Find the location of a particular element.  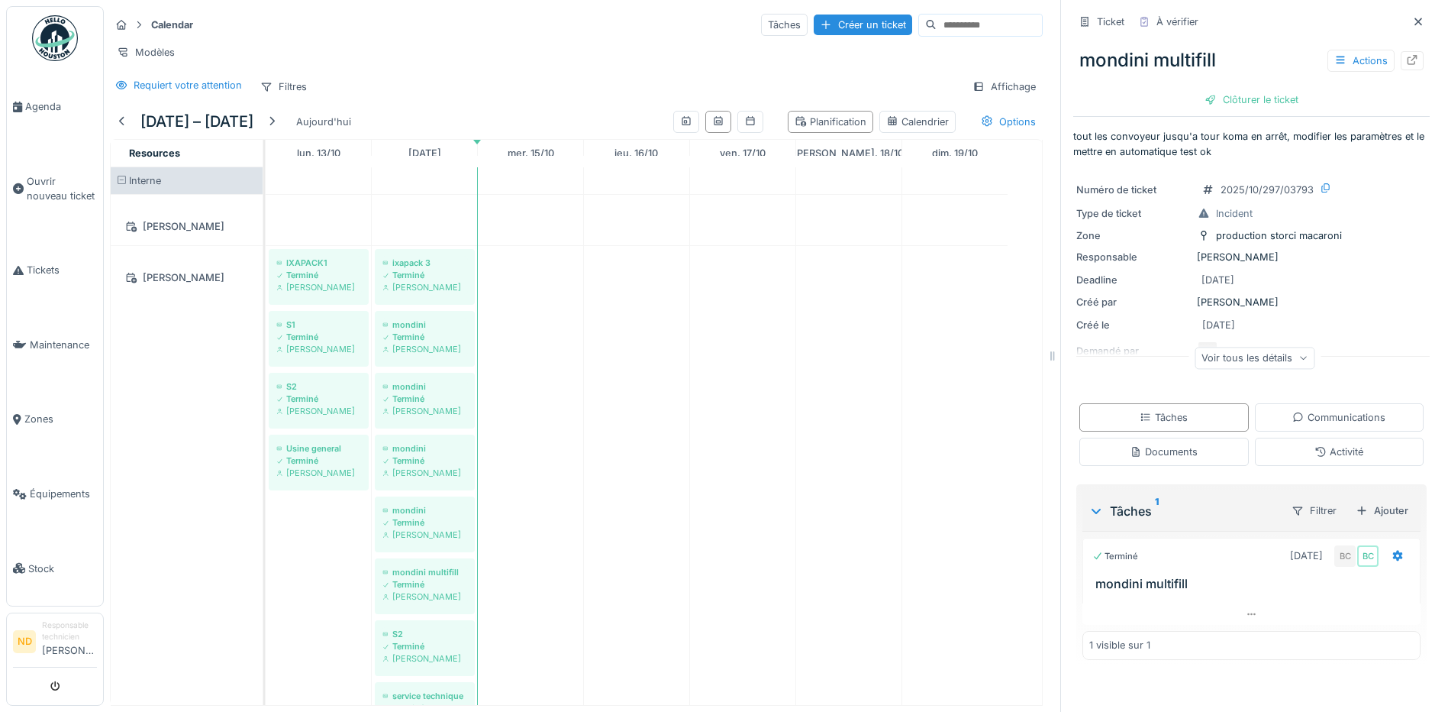

a: Zones is located at coordinates (55, 419).